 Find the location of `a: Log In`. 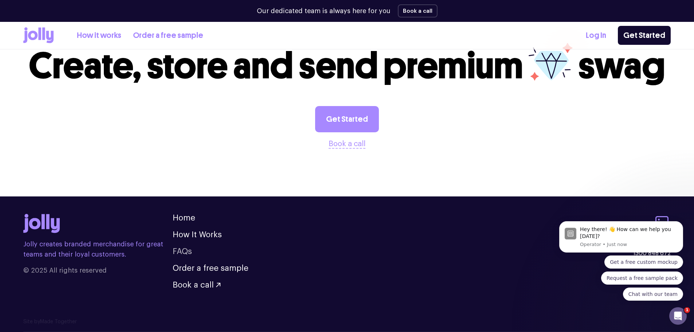

a: Log In is located at coordinates (596, 35).